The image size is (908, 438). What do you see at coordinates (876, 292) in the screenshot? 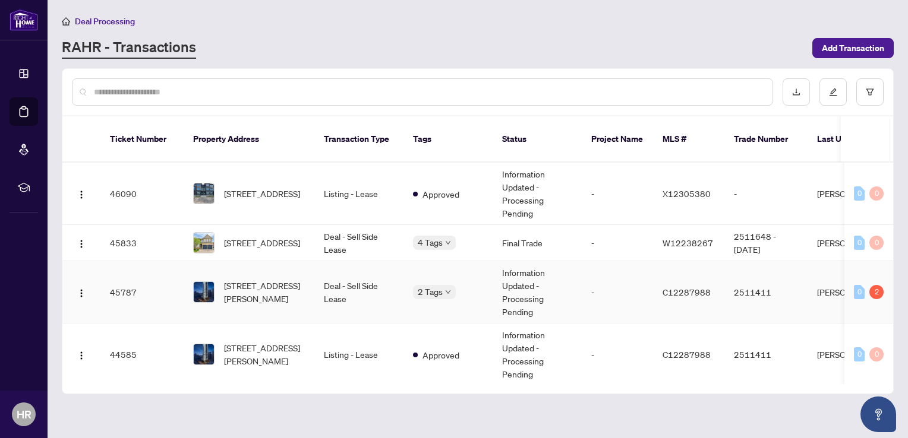
I see `div: 2` at bounding box center [876, 292].